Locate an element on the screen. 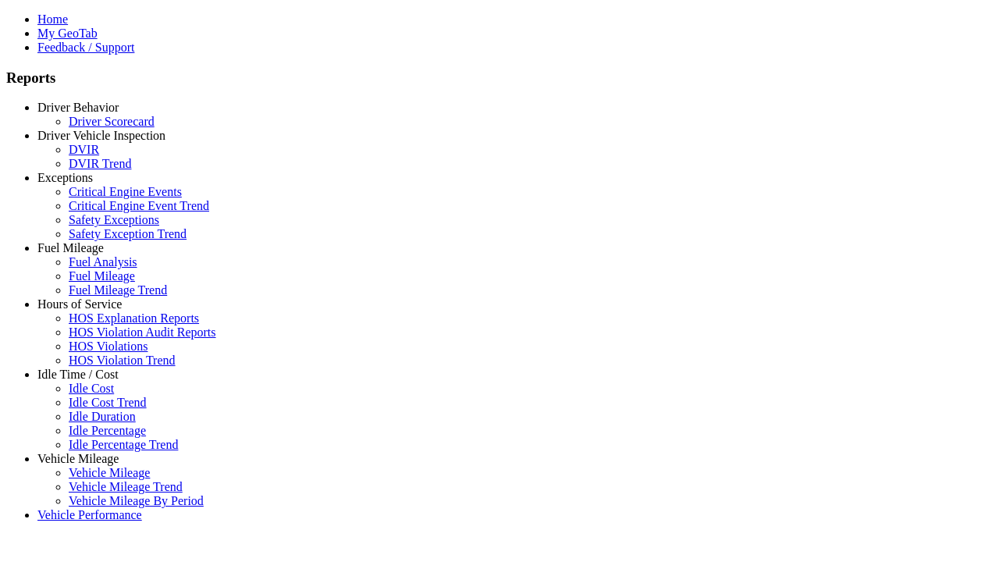 The width and height of the screenshot is (999, 562). a: Driver Scorecard is located at coordinates (112, 121).